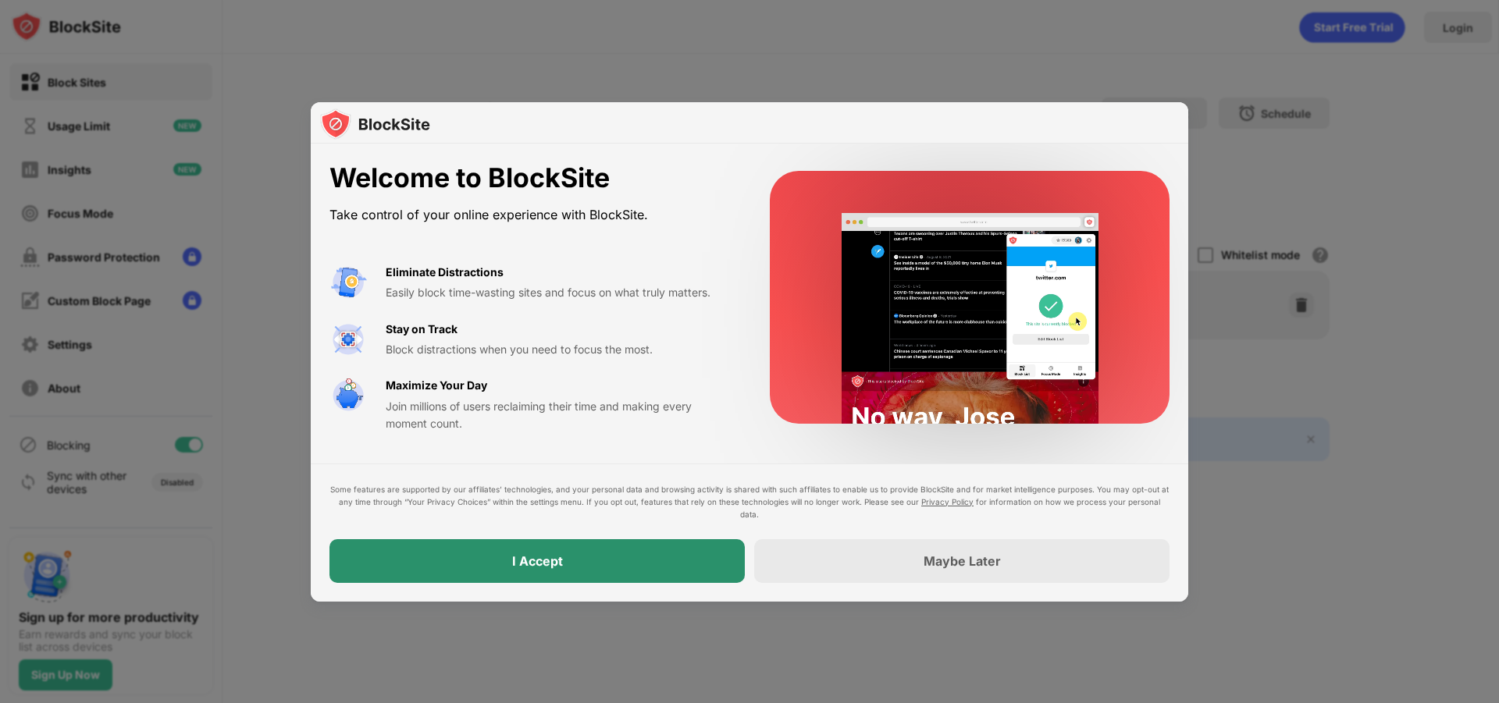 The image size is (1499, 703). I want to click on div: I Accept, so click(537, 561).